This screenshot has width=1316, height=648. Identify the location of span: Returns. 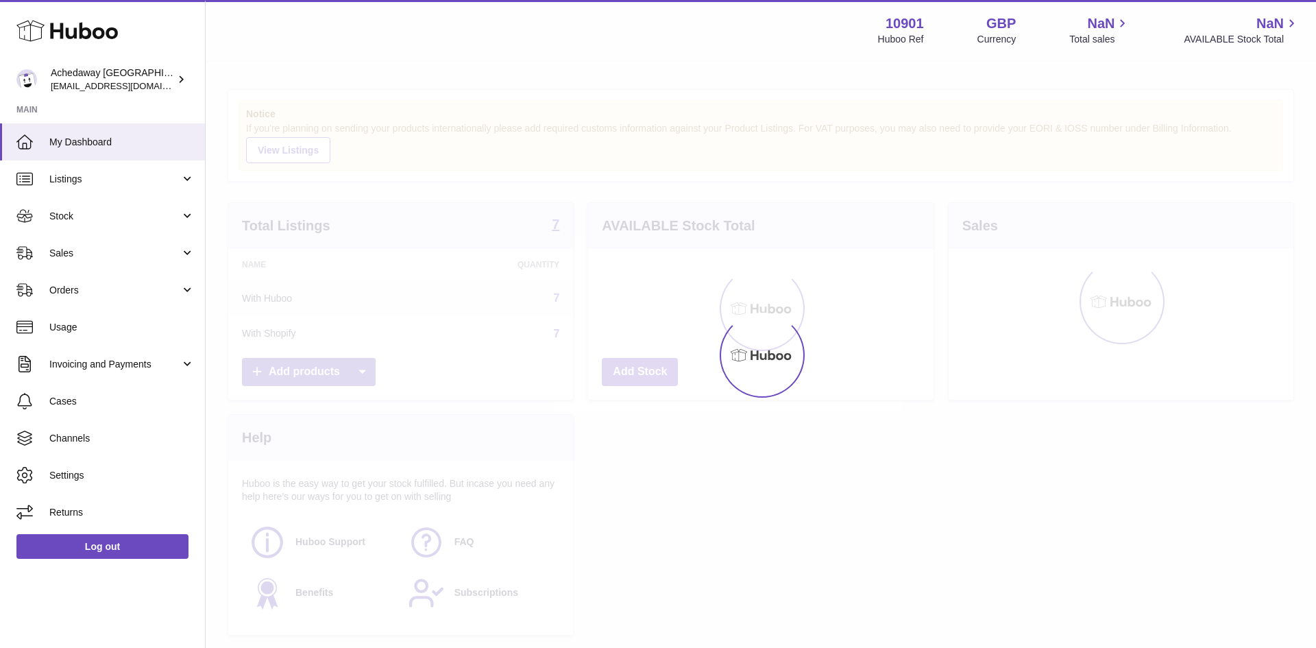
(122, 512).